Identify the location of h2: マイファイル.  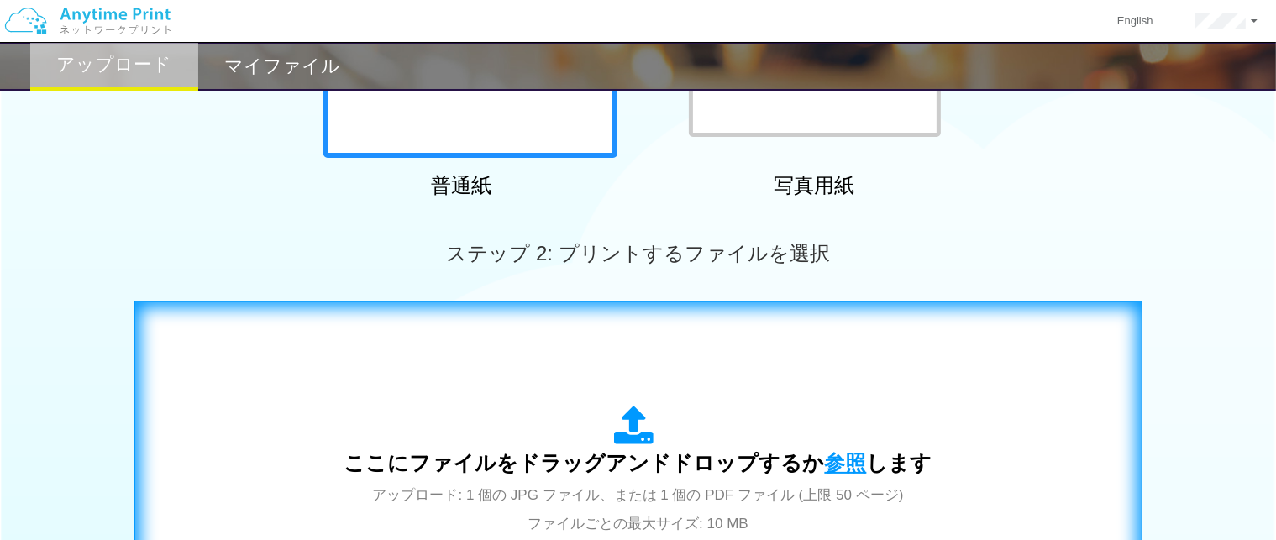
(282, 66).